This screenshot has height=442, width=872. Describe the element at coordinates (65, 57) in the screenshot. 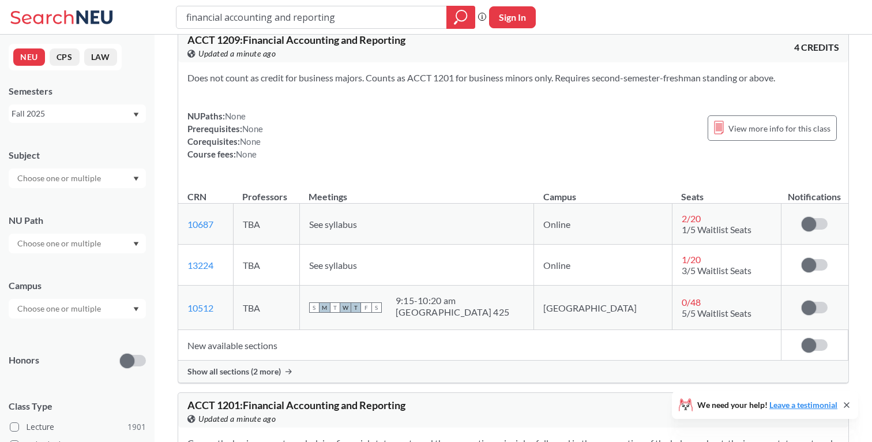

I see `button: CPS` at that location.